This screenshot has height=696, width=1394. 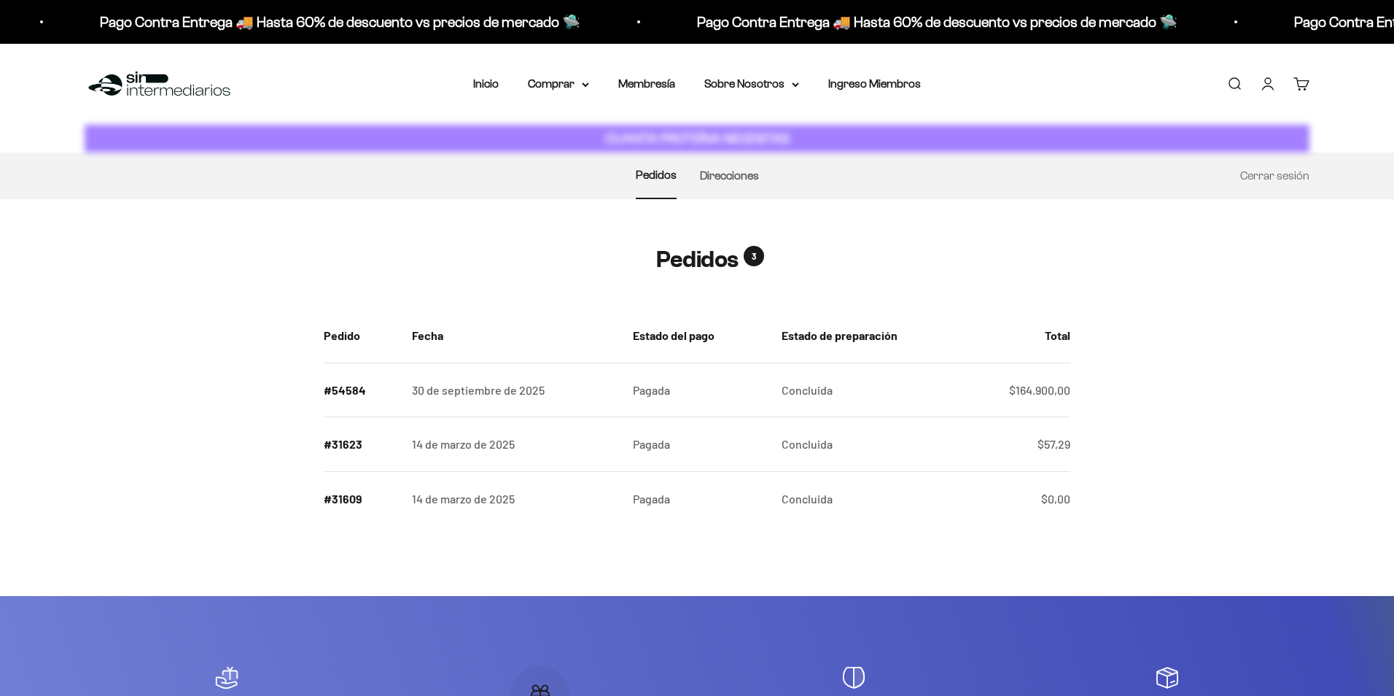 I want to click on td: #31609, so click(x=362, y=498).